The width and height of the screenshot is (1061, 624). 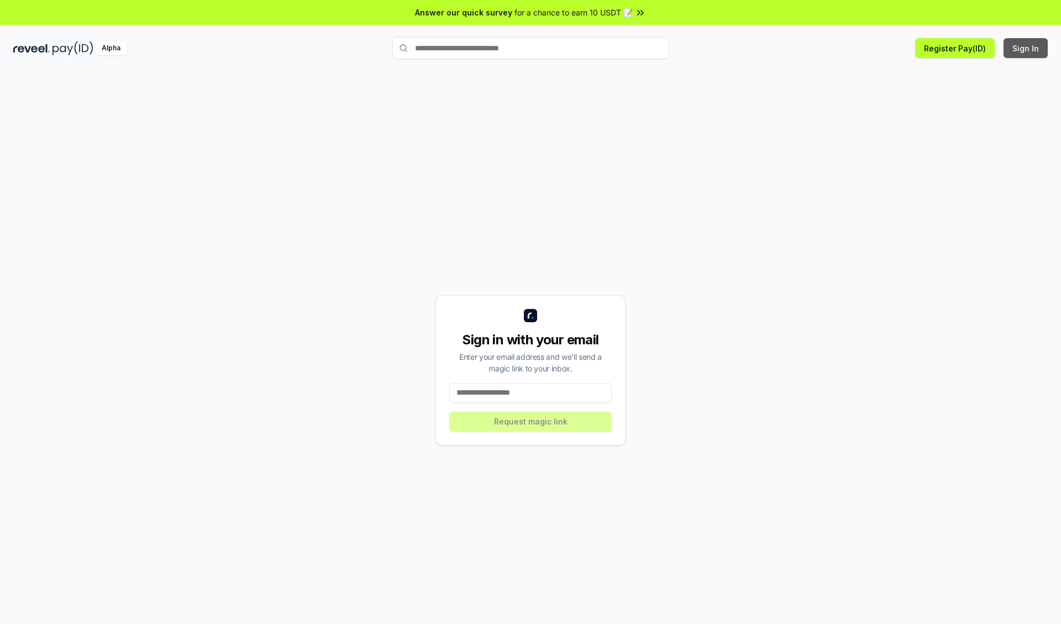 What do you see at coordinates (73, 48) in the screenshot?
I see `img: pay_id` at bounding box center [73, 48].